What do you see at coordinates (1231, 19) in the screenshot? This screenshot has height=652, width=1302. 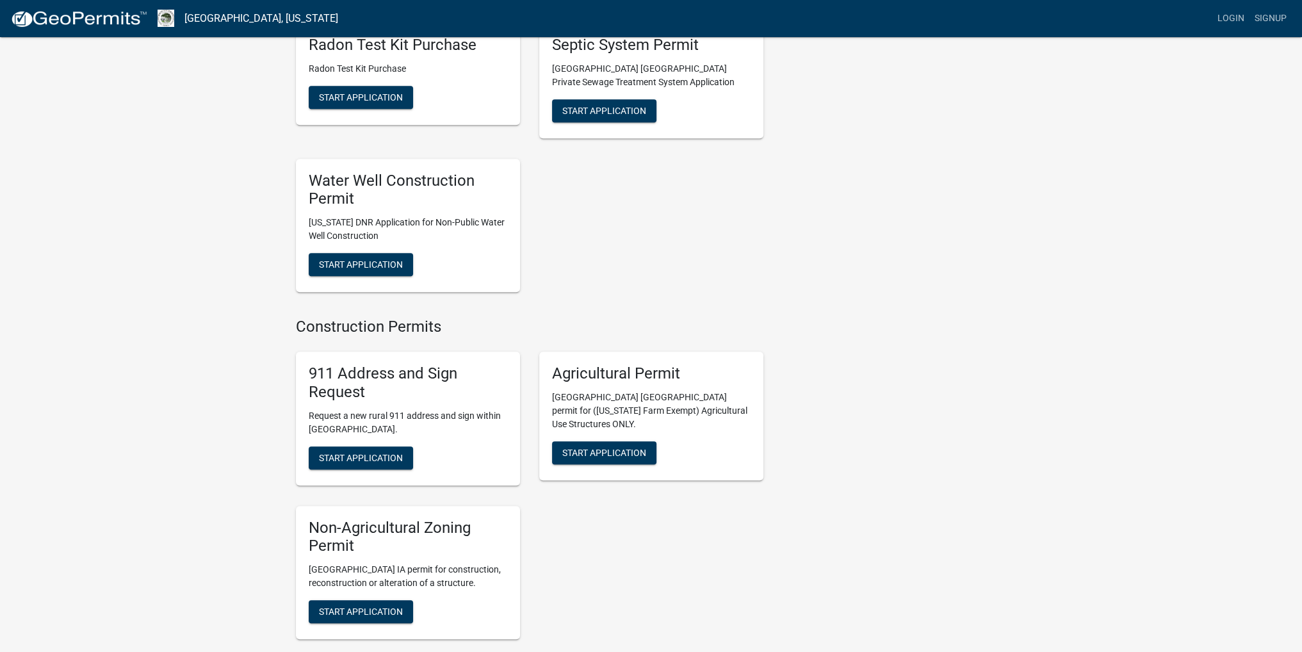 I see `a: Login` at bounding box center [1231, 19].